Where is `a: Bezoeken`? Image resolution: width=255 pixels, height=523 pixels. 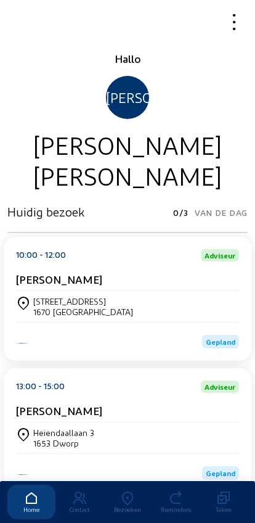
a: Bezoeken is located at coordinates (128, 502).